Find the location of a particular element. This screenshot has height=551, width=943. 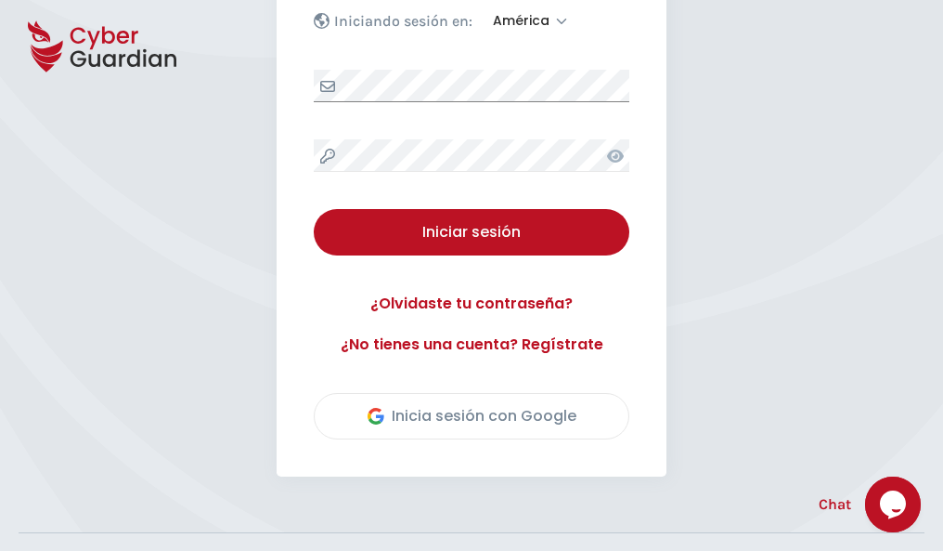

a: ¿Olvidaste tu contraseña? is located at coordinates (472, 304).